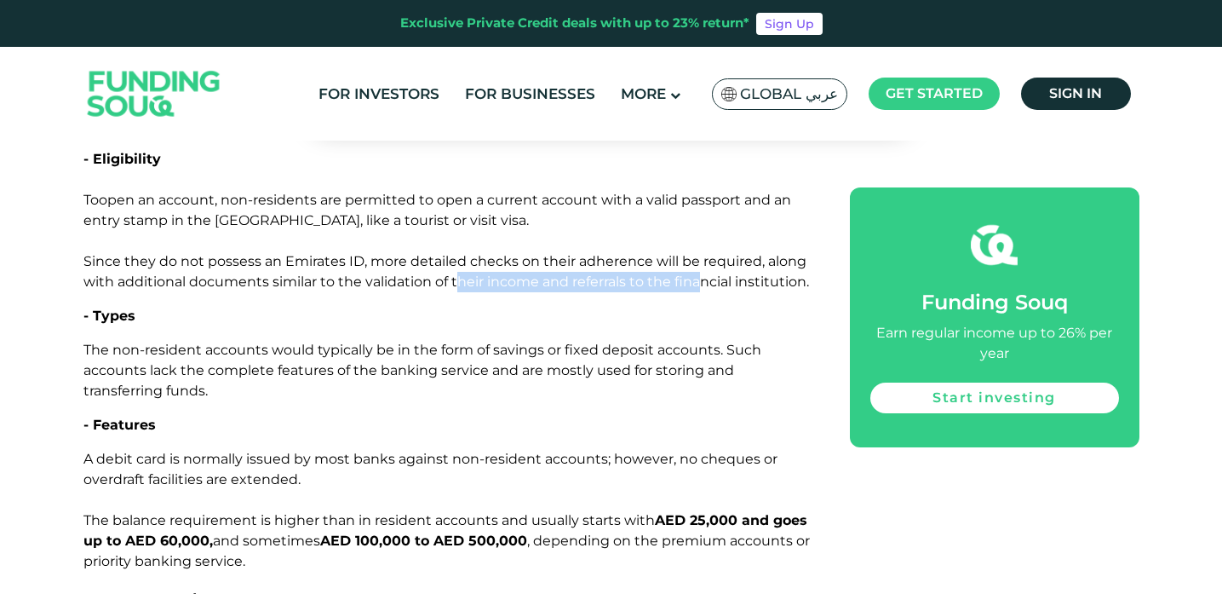 Image resolution: width=1222 pixels, height=594 pixels. Describe the element at coordinates (643, 94) in the screenshot. I see `span: More` at that location.